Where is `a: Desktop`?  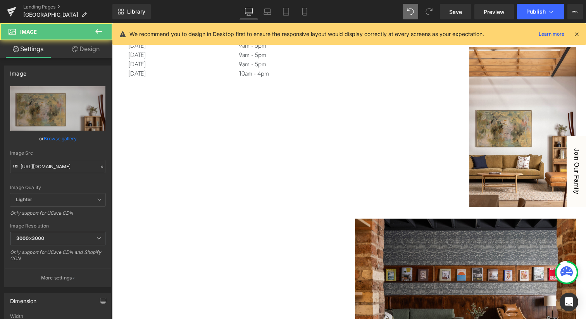 a: Desktop is located at coordinates (249, 12).